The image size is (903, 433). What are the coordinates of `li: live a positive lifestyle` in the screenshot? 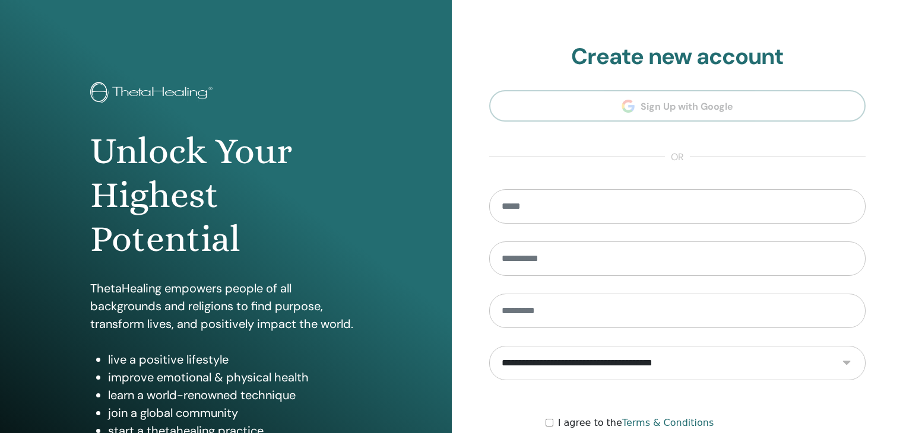 It's located at (234, 360).